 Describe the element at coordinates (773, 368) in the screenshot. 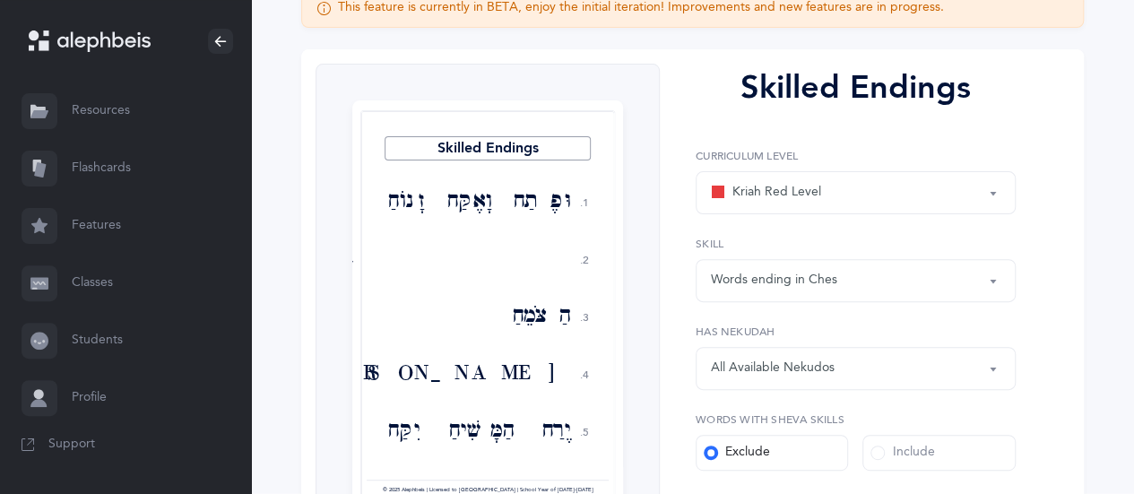

I see `div: All Available Nekudos` at that location.